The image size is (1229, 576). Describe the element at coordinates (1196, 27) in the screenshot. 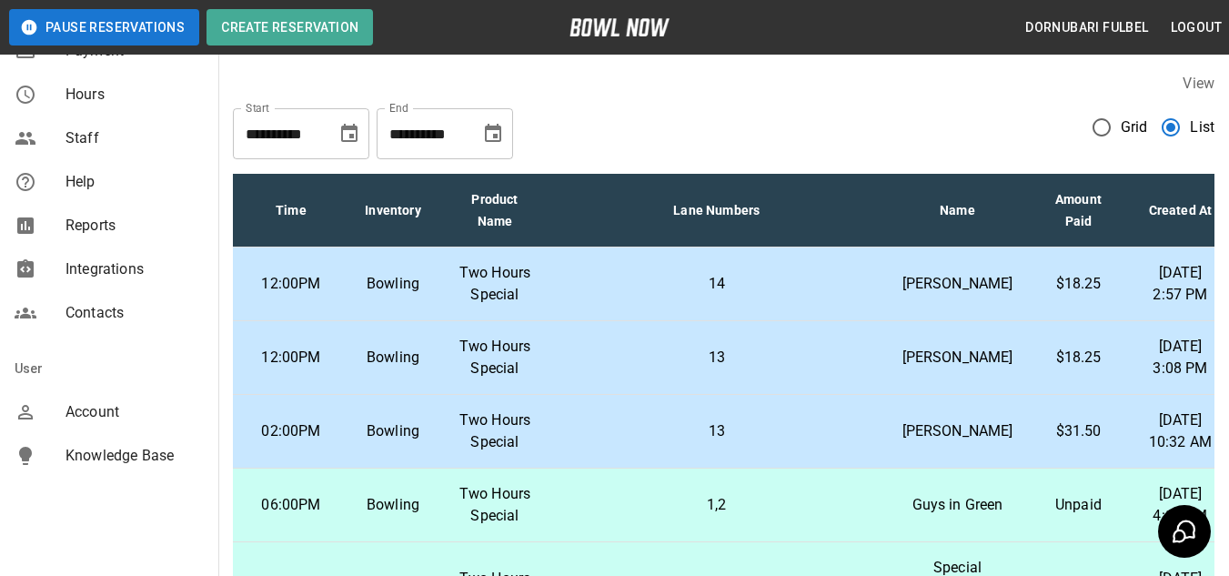

I see `button: Logout` at that location.